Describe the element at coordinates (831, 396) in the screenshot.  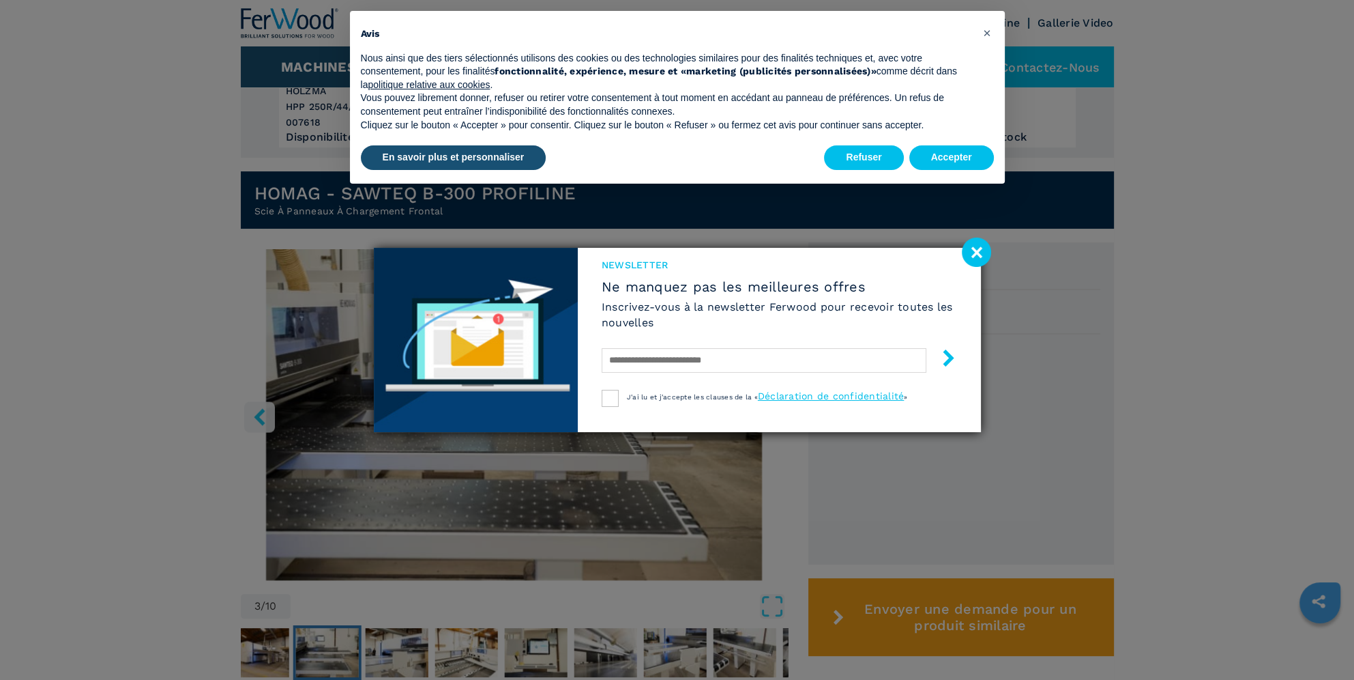
I see `a: Déclaration de confidentialité` at that location.